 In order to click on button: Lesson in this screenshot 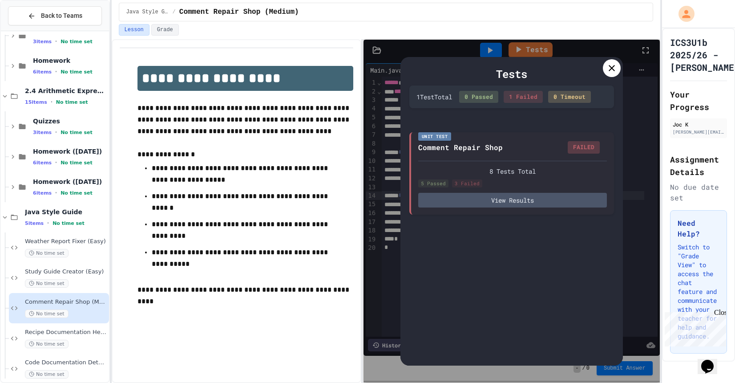, I will do `click(134, 30)`.